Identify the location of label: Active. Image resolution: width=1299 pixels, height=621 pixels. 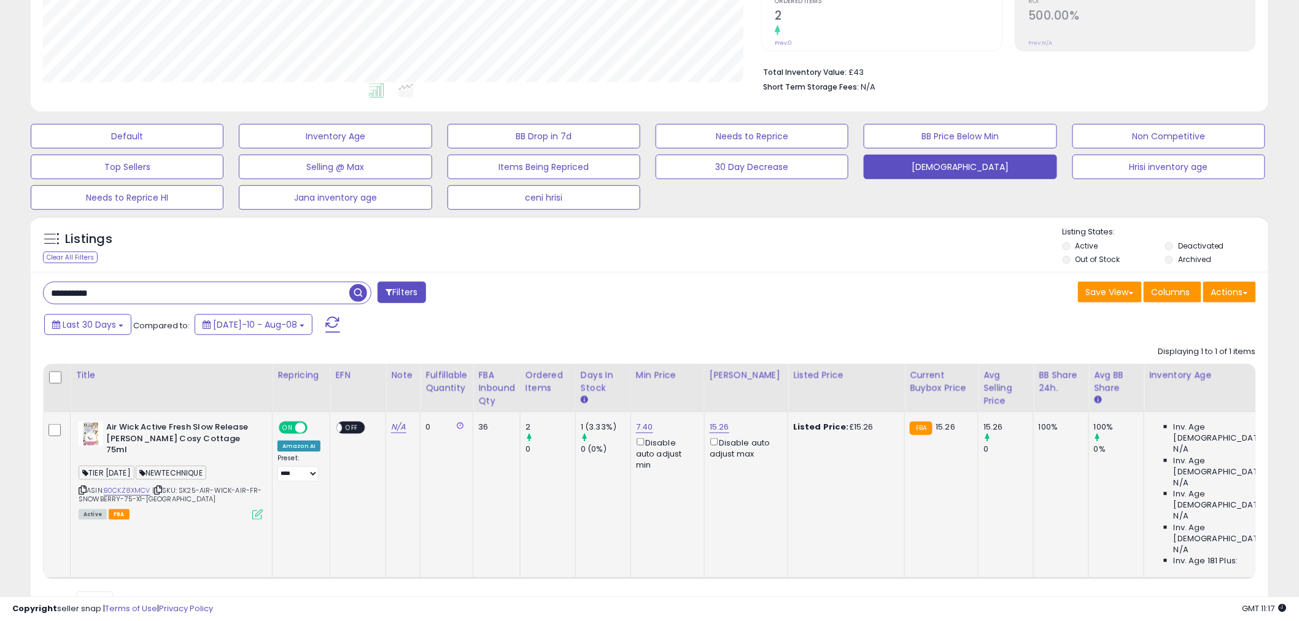
(1087, 246).